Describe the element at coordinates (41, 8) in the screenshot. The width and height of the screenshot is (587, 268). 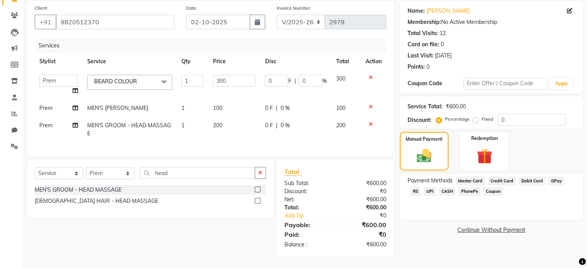
I see `label: Client` at that location.